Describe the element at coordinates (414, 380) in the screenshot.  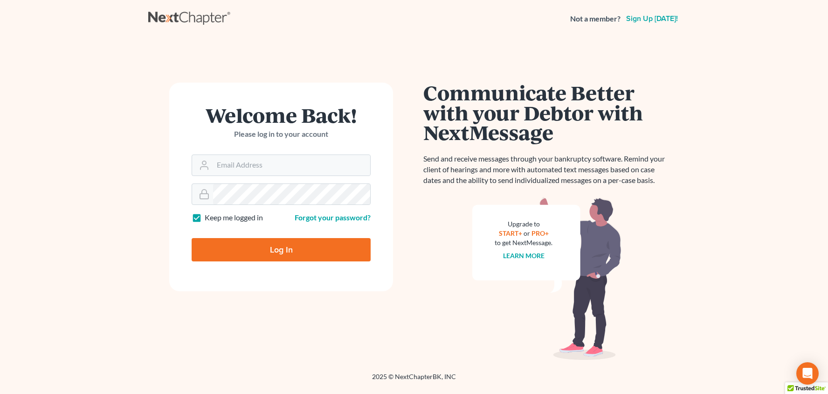
I see `div: 2025 © NextChapterBK, INC` at that location.